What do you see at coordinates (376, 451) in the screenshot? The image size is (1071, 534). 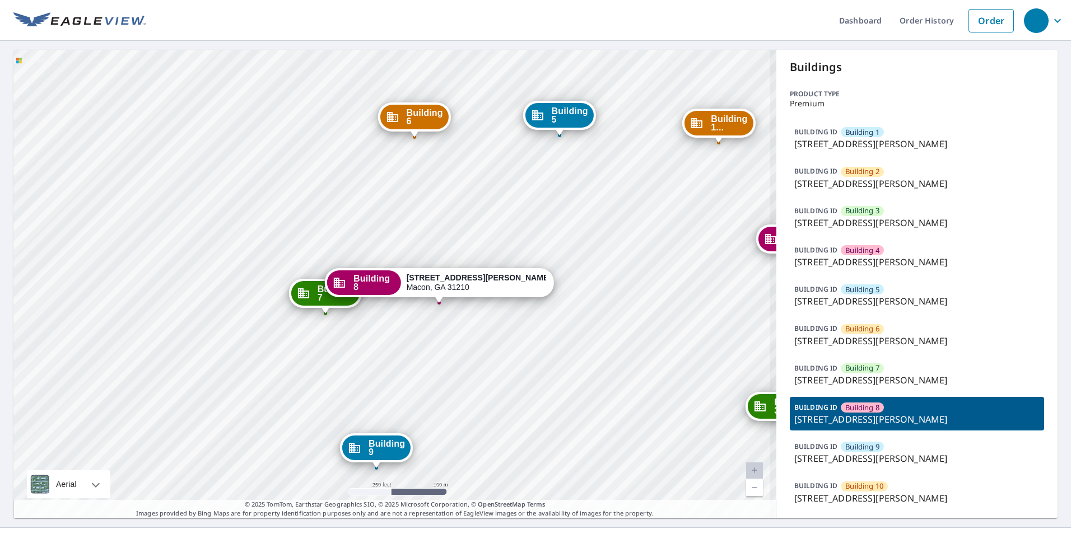 I see `div: Dropped pin, building Building 9, Commercial property, 444 Forest Hill Rd Macon, GA 31210` at bounding box center [376, 451].